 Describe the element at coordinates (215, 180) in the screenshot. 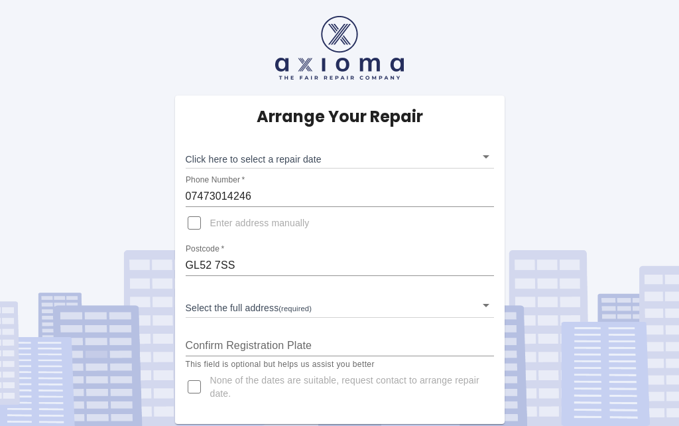

I see `label: Phone Number` at that location.